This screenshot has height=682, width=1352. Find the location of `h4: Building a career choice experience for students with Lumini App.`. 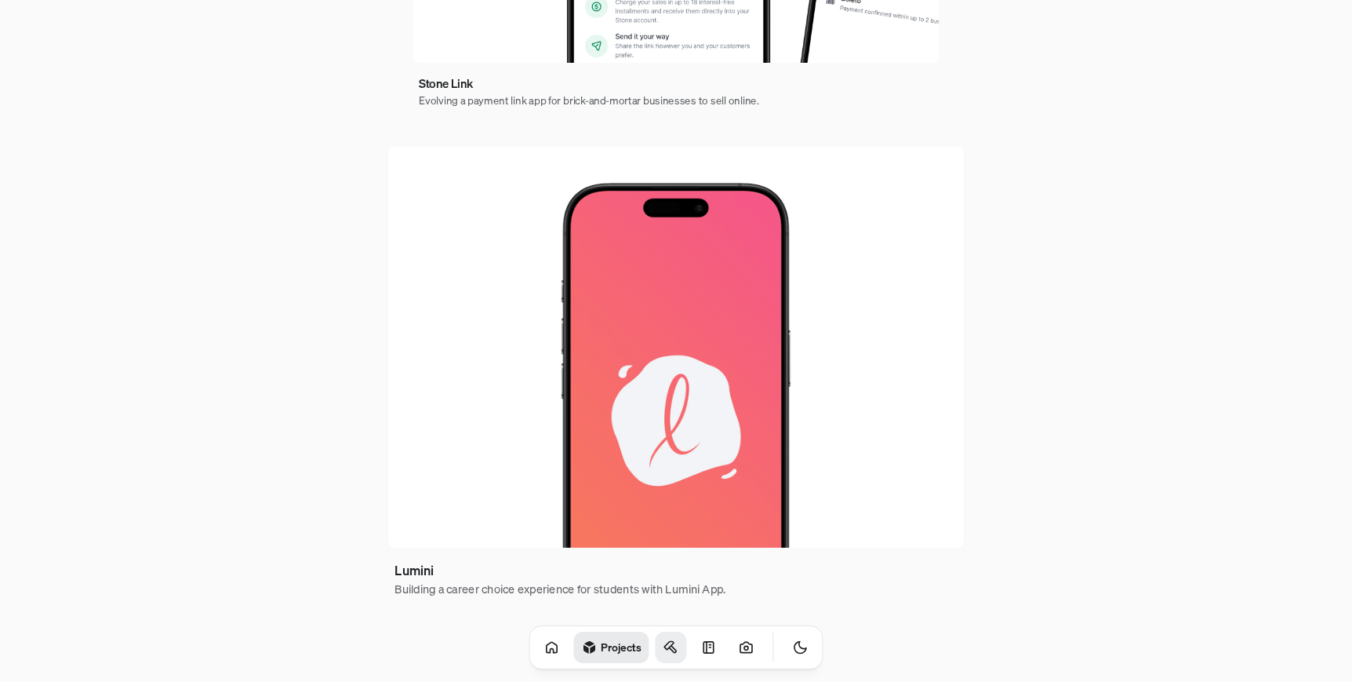

h4: Building a career choice experience for students with Lumini App. is located at coordinates (560, 588).